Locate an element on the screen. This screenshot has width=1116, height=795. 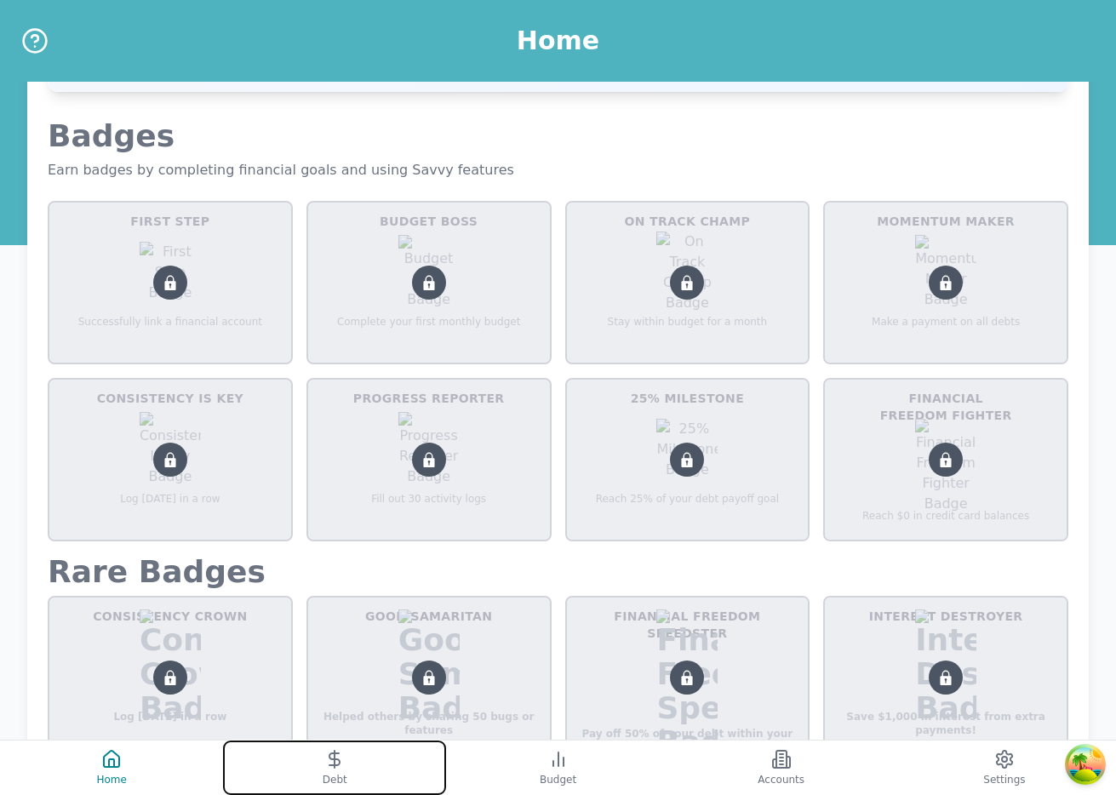
span: Budget is located at coordinates (558, 780).